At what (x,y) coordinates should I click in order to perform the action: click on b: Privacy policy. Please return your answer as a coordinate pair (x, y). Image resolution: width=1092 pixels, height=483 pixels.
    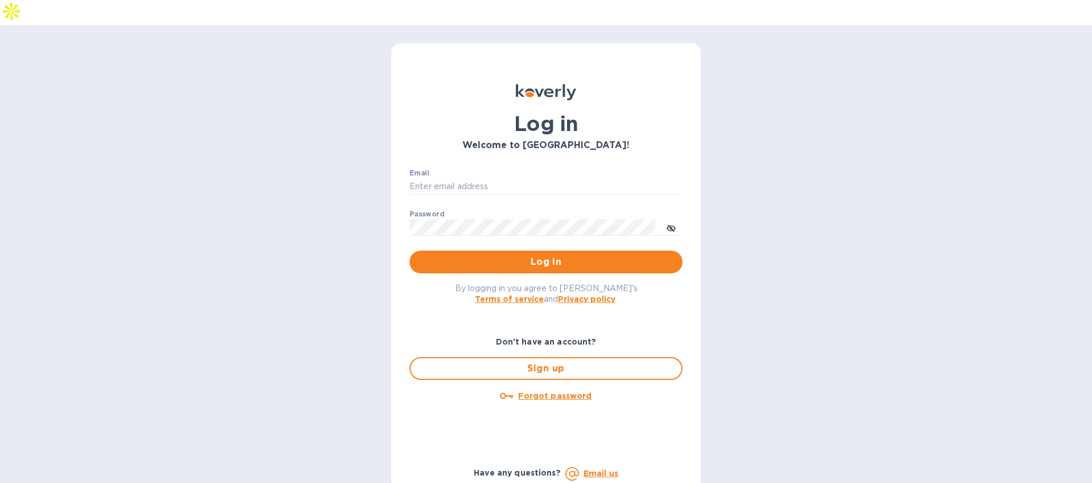
    Looking at the image, I should click on (587, 299).